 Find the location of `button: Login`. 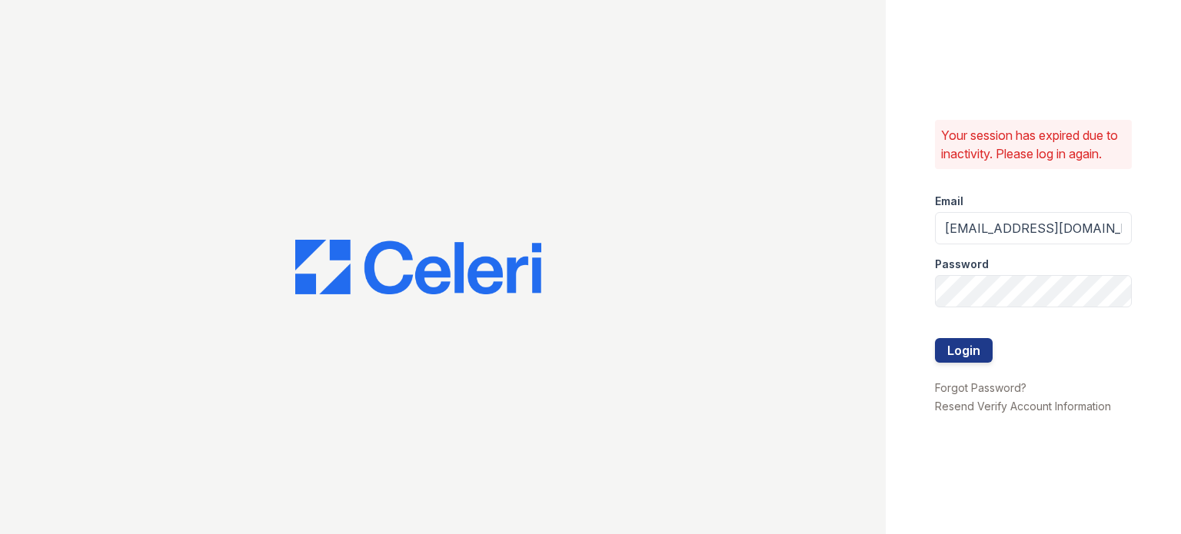

button: Login is located at coordinates (963, 350).